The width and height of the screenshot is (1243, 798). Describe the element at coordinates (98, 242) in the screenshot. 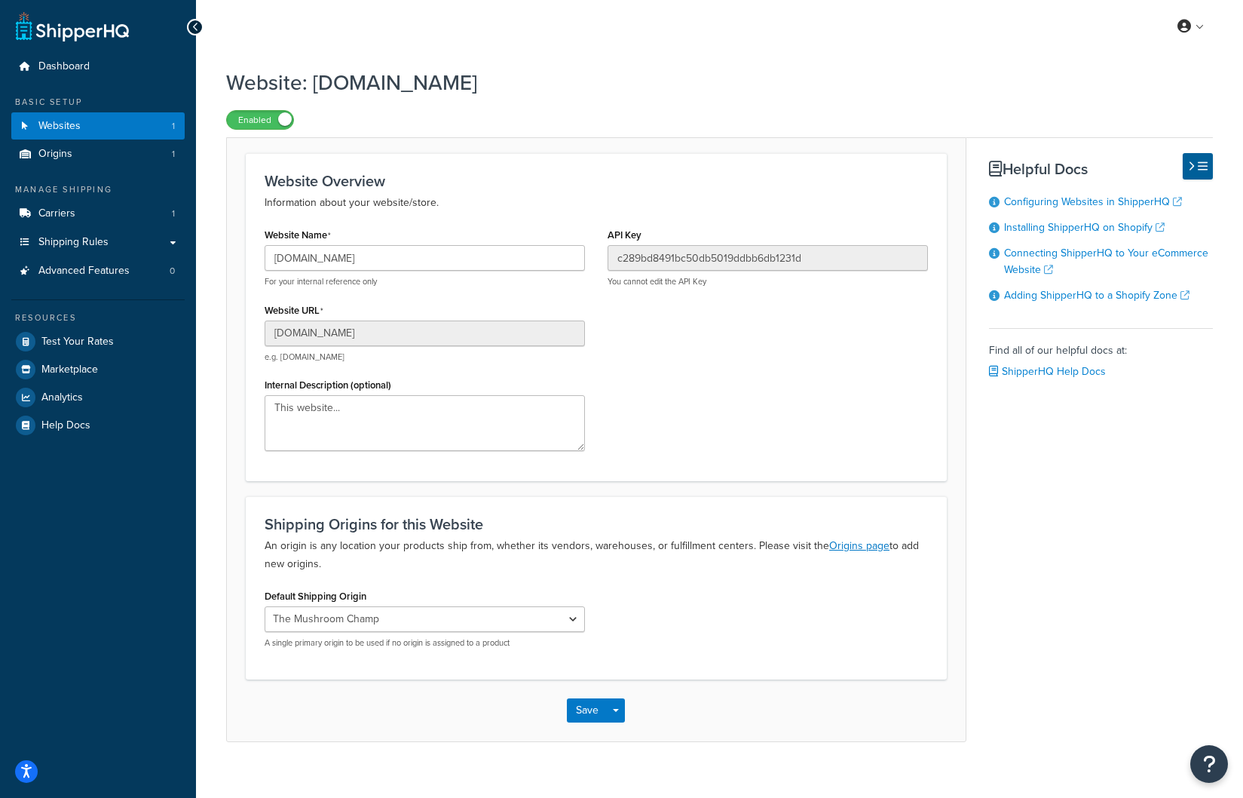

I see `li: Shipping Rules` at that location.